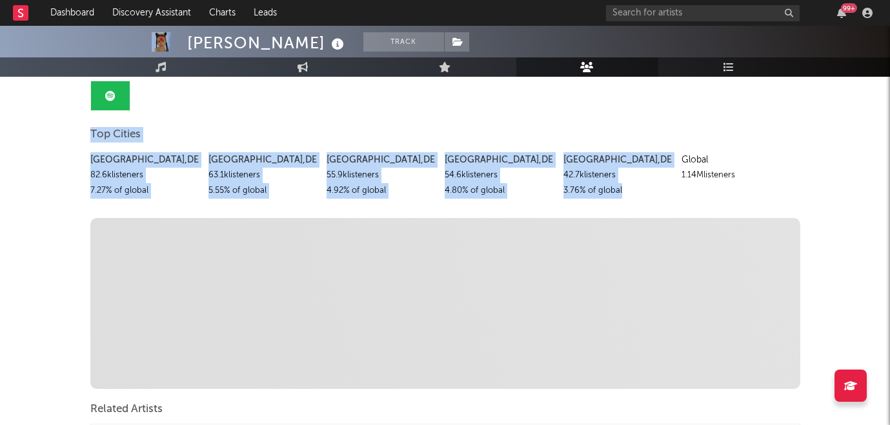  I want to click on div: 82.6k listeners, so click(145, 175).